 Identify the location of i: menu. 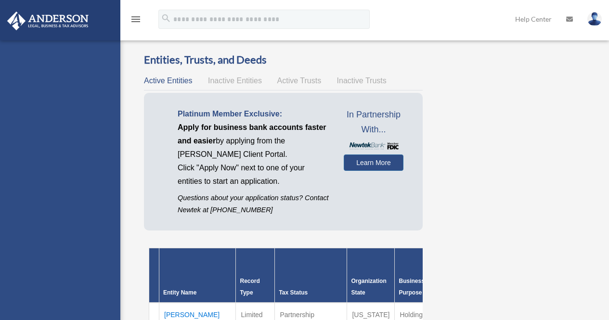
(136, 19).